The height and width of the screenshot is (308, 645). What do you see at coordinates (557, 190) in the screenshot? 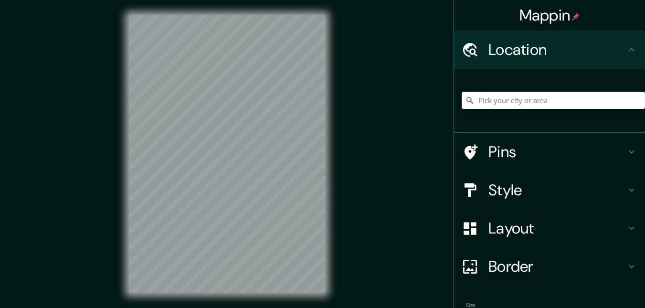
I see `h4: Style` at bounding box center [557, 190].